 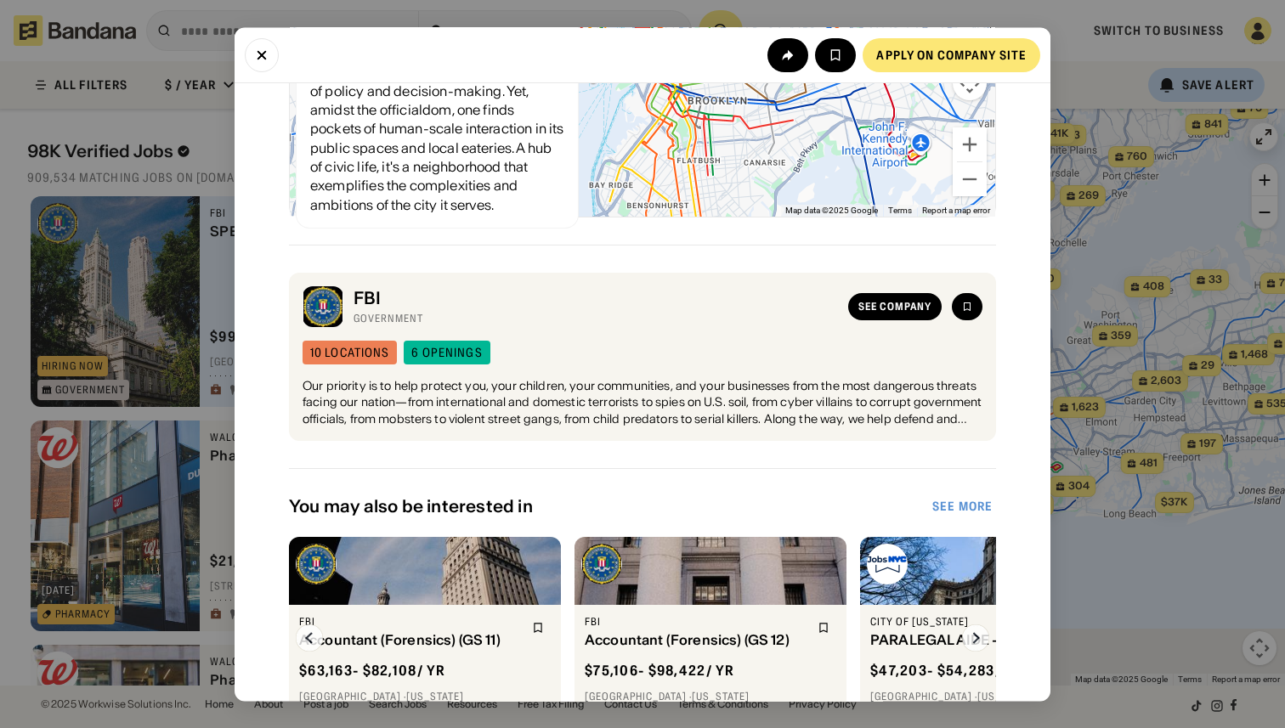 I want to click on div: See company, so click(x=895, y=307).